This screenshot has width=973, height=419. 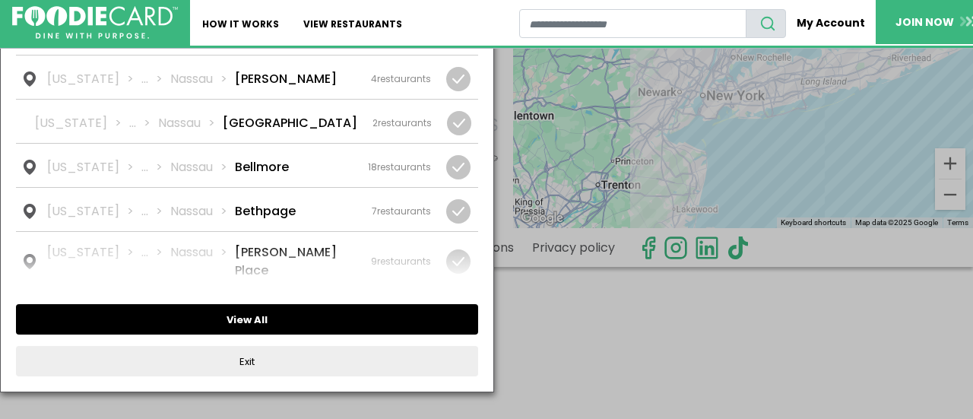 What do you see at coordinates (95, 23) in the screenshot?
I see `img: FoodieCard; Eat, Drink, Save, Donate` at bounding box center [95, 23].